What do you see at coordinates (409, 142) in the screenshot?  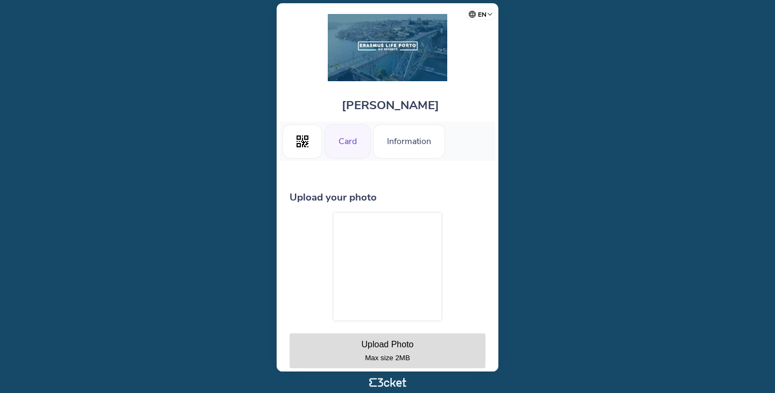 I see `div: Information` at bounding box center [409, 142].